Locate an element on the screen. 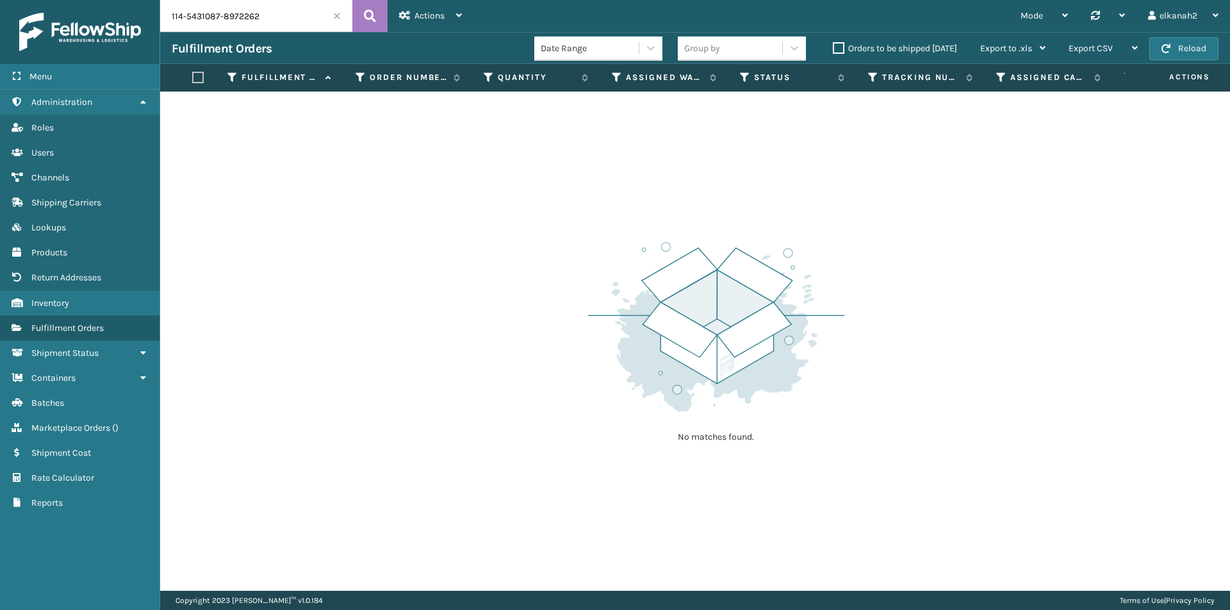  span: Rate Calculator is located at coordinates (63, 478).